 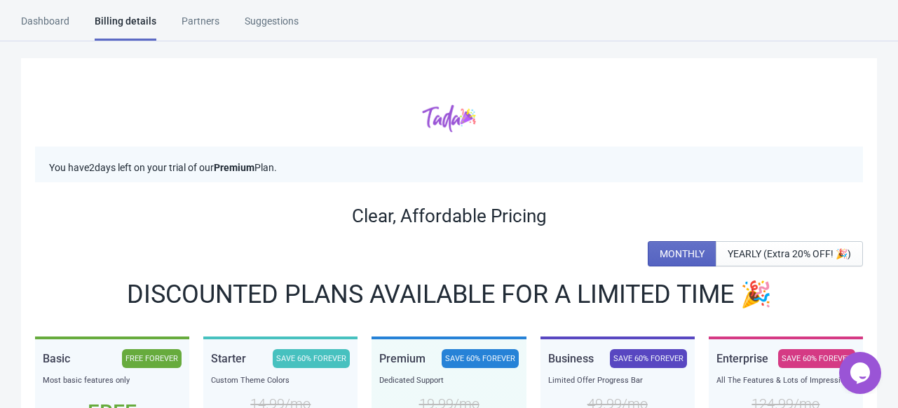 What do you see at coordinates (125, 27) in the screenshot?
I see `div: Billing details` at bounding box center [125, 27].